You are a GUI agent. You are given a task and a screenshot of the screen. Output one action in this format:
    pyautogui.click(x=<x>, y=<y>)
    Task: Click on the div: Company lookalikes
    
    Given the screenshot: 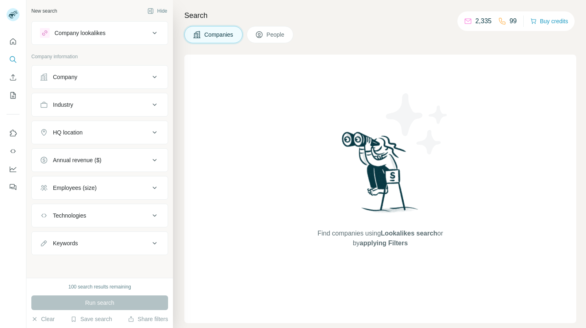 What is the action you would take?
    pyautogui.click(x=80, y=33)
    